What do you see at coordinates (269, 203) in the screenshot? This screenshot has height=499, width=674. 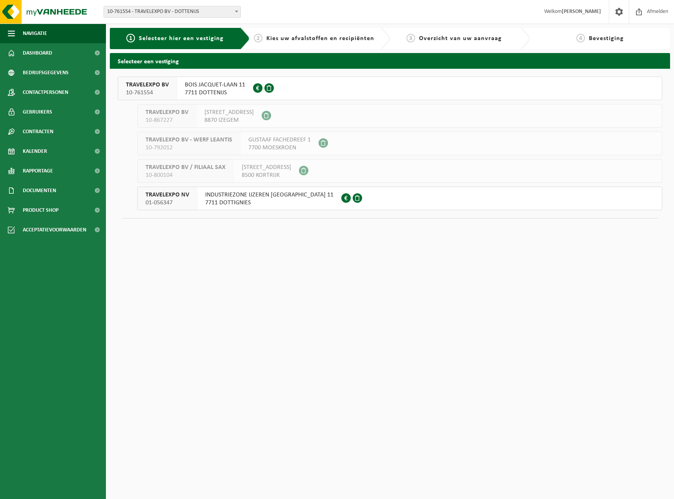 I see `span: 7711 DOTTIGNIES` at bounding box center [269, 203].